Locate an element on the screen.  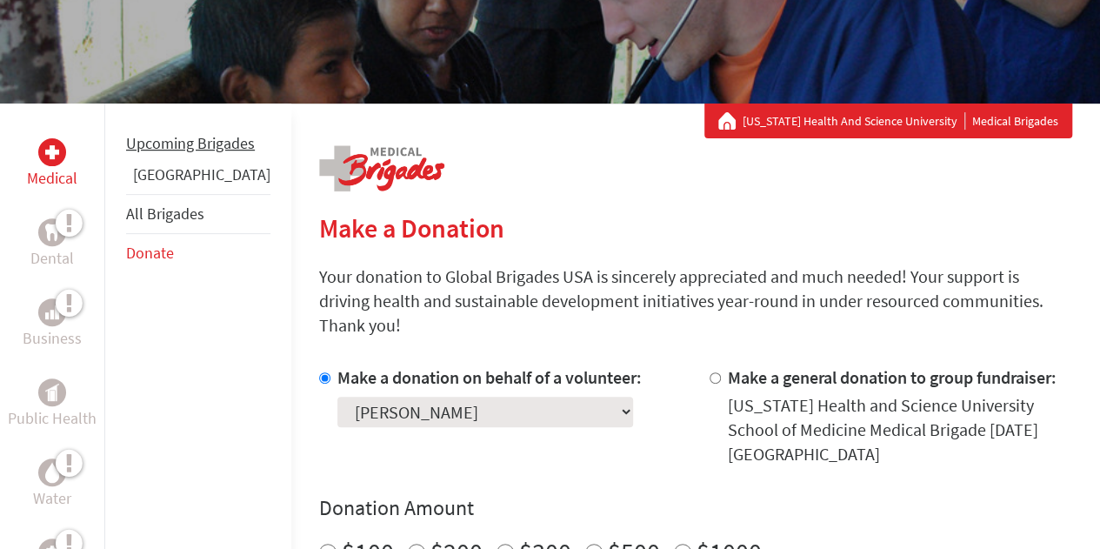
div: Public Health is located at coordinates (52, 392).